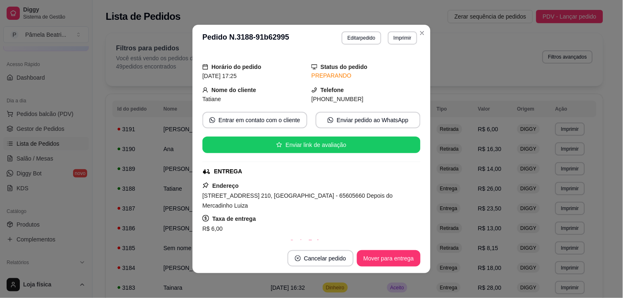  What do you see at coordinates (236, 67) in the screenshot?
I see `strong: Horário do pedido` at bounding box center [236, 67].